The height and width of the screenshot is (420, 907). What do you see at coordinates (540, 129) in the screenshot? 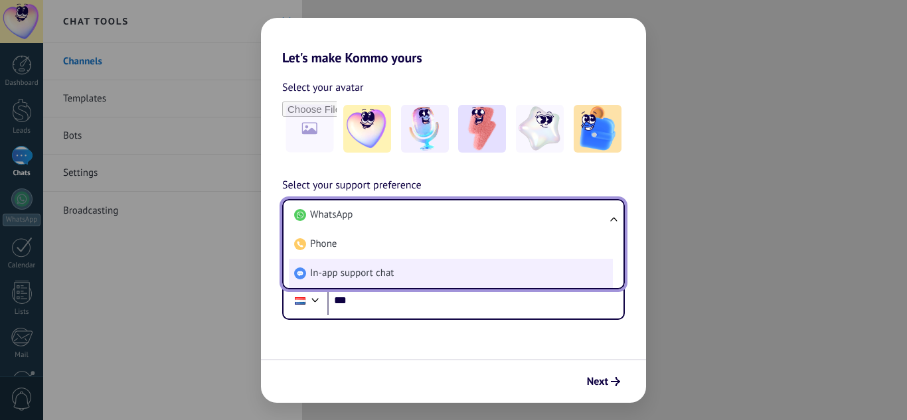
I see `img: -4.jpeg` at bounding box center [540, 129].